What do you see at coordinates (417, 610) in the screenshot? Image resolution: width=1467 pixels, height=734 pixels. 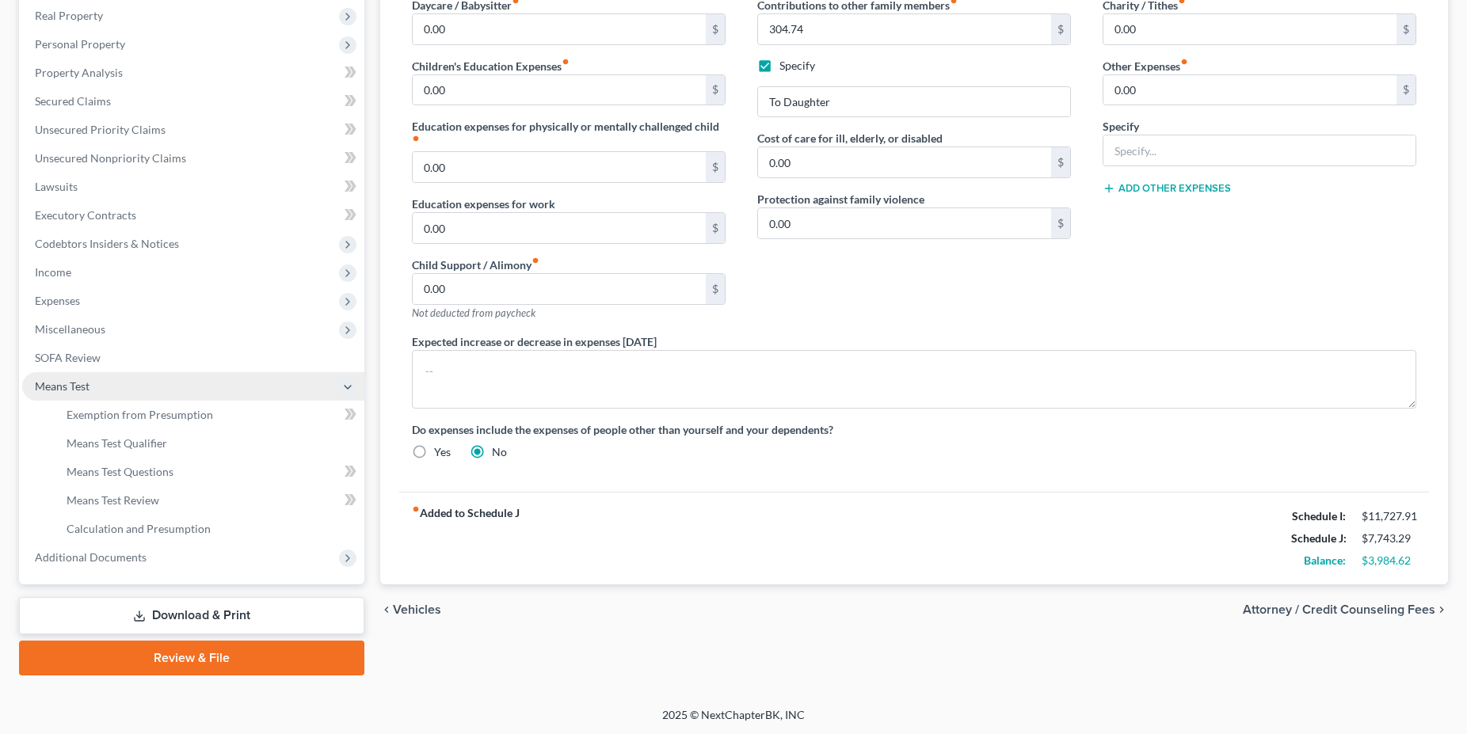 I see `span: Vehicles` at bounding box center [417, 610].